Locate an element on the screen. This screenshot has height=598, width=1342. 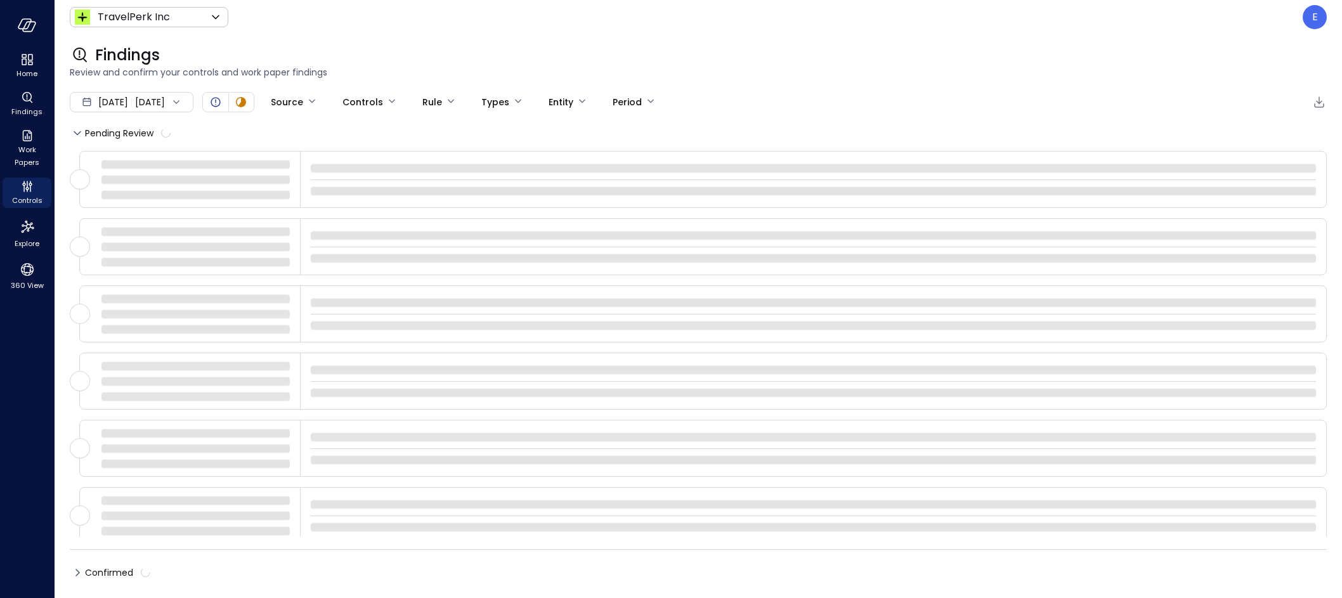
span: Confirmed is located at coordinates (117, 573).